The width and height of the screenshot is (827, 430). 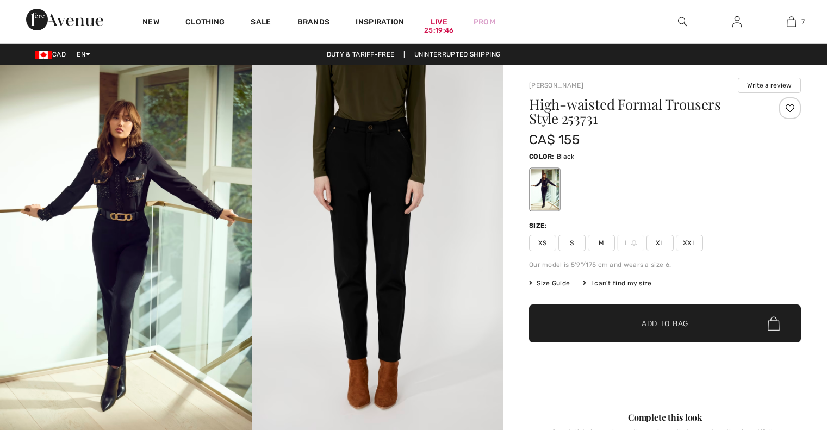 What do you see at coordinates (690, 243) in the screenshot?
I see `span: XXL` at bounding box center [690, 243].